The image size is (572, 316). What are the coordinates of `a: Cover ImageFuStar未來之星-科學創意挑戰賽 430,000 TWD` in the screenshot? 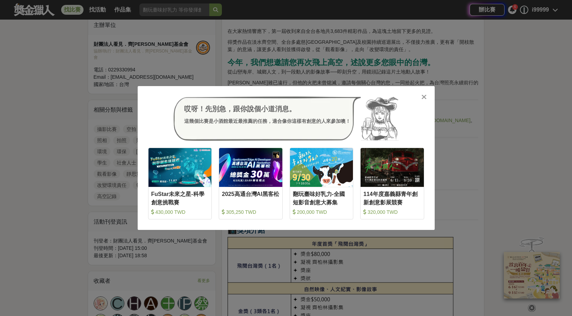 It's located at (180, 183).